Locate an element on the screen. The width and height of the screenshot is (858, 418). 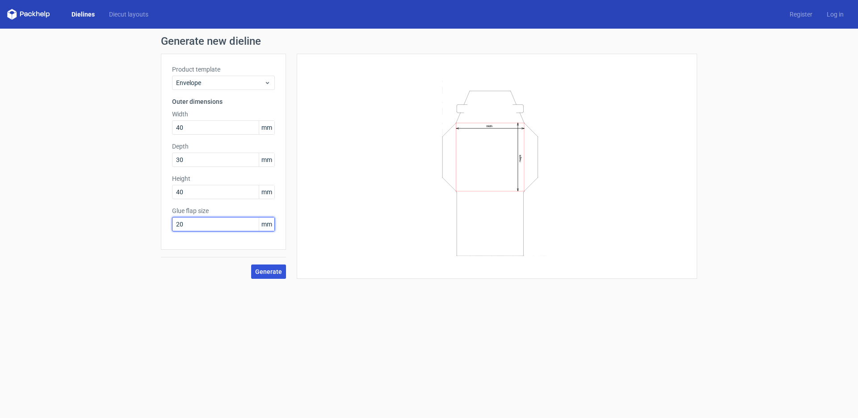
label: Height is located at coordinates (224, 178).